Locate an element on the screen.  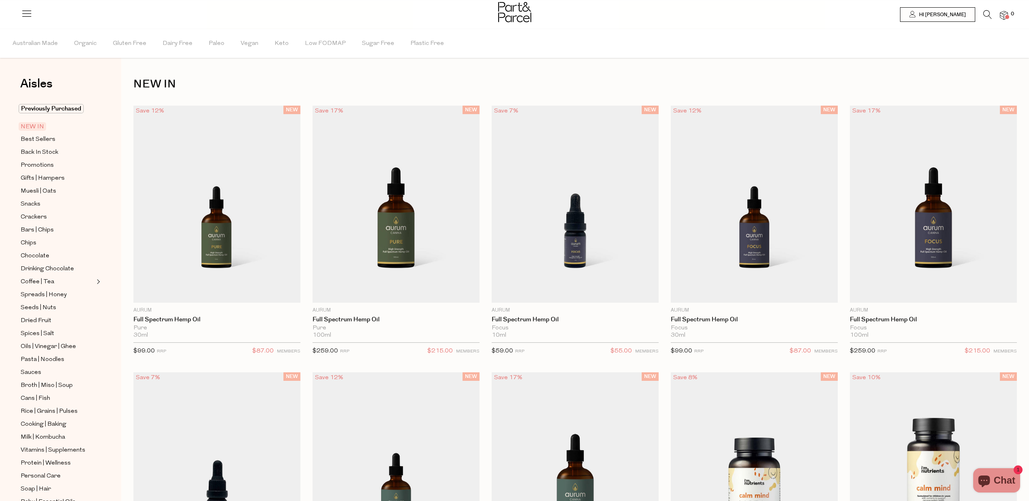
div: Save 7% is located at coordinates (148, 377).